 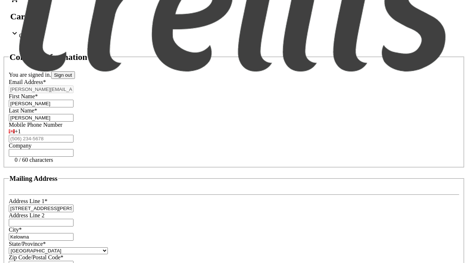 What do you see at coordinates (20, 146) in the screenshot?
I see `label: Company` at bounding box center [20, 146].